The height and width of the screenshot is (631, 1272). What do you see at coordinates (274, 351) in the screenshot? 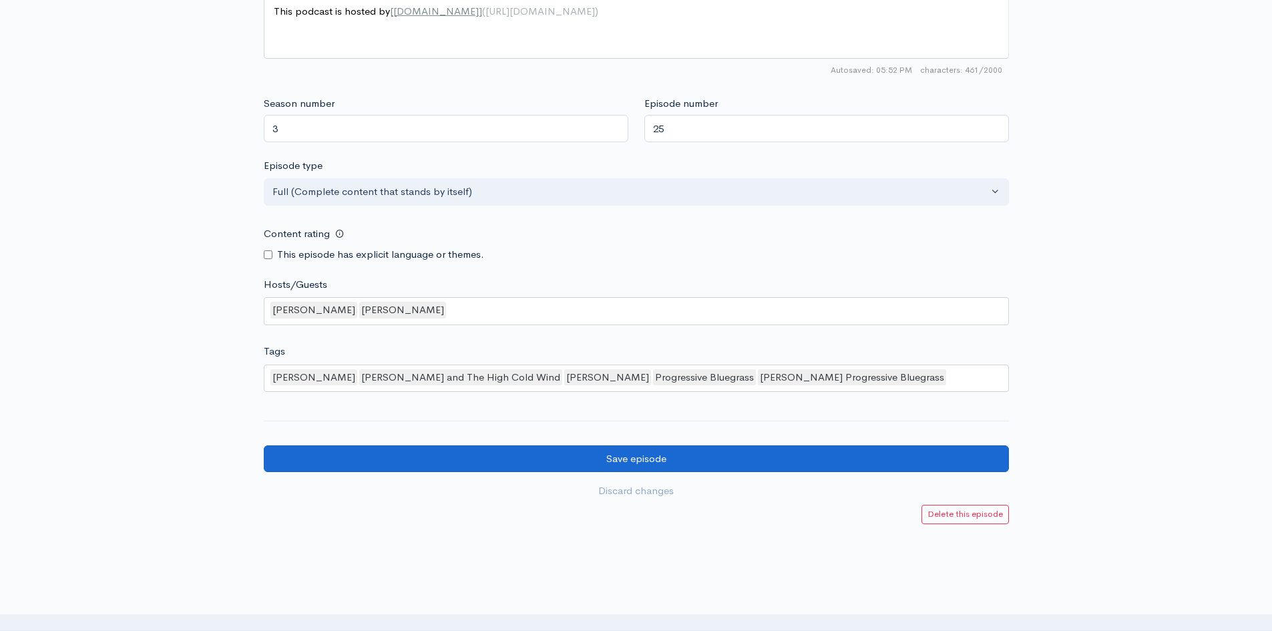
I see `label: Tags` at bounding box center [274, 351].